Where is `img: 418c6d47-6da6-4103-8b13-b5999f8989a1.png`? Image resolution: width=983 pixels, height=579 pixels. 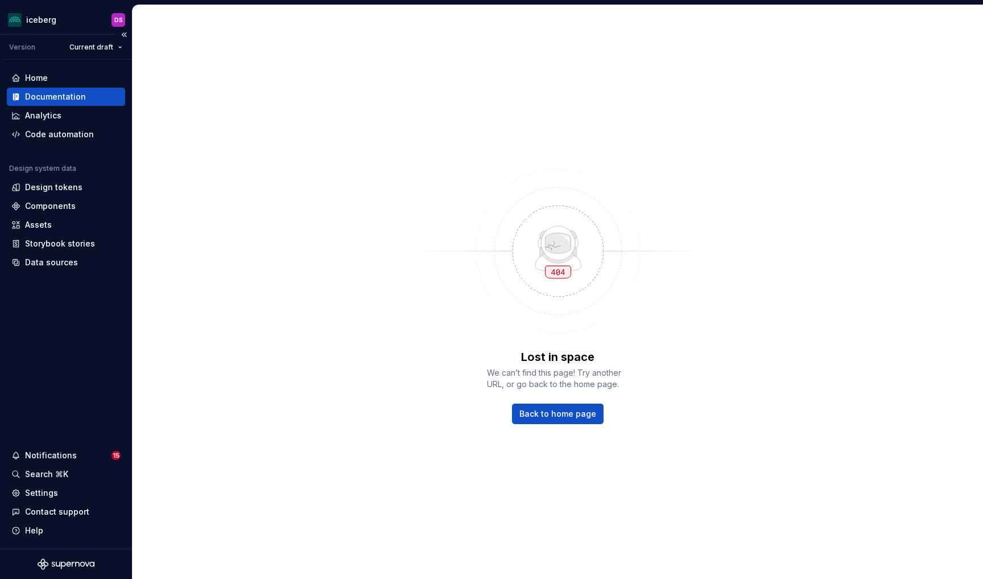
img: 418c6d47-6da6-4103-8b13-b5999f8989a1.png is located at coordinates (15, 20).